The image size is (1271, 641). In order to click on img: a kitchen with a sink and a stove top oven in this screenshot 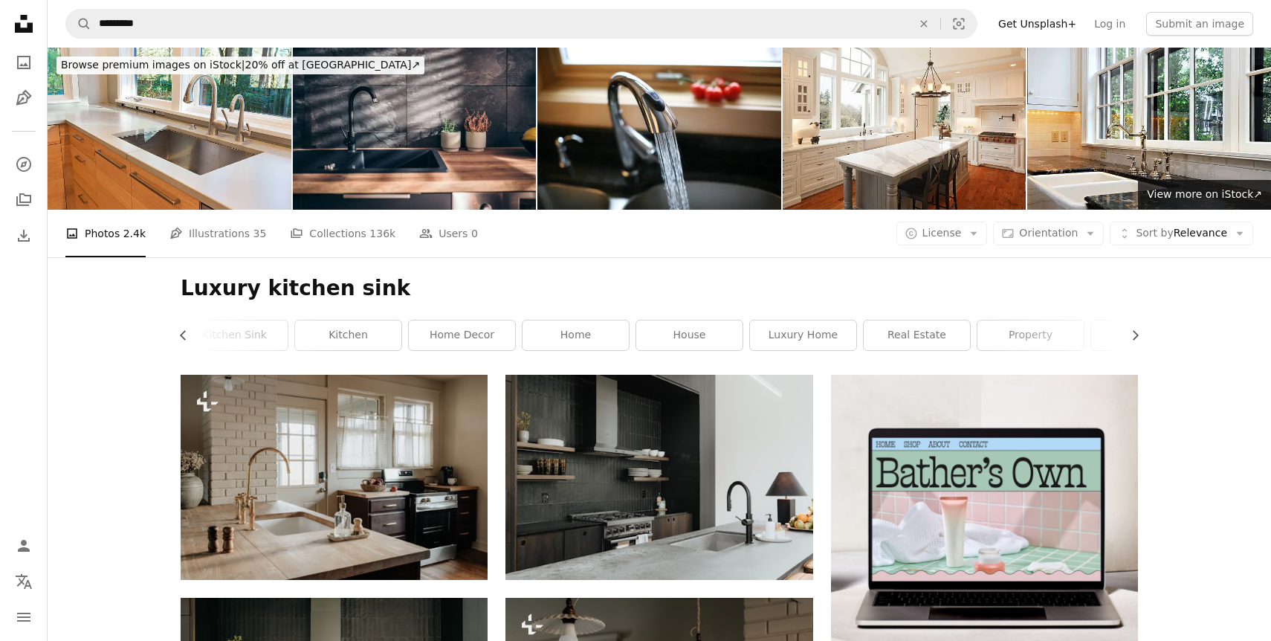, I will do `click(658, 476)`.